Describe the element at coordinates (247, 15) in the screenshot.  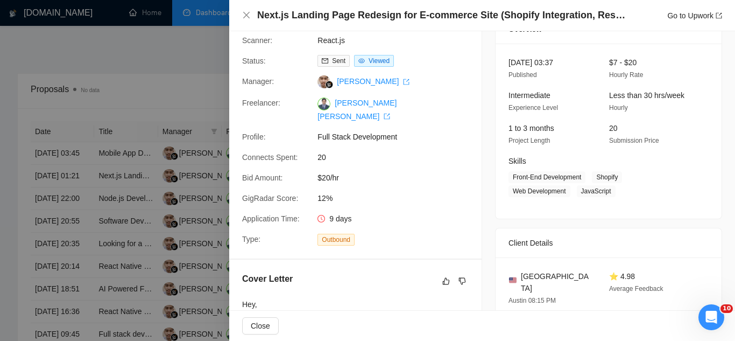
I see `span: close` at that location.